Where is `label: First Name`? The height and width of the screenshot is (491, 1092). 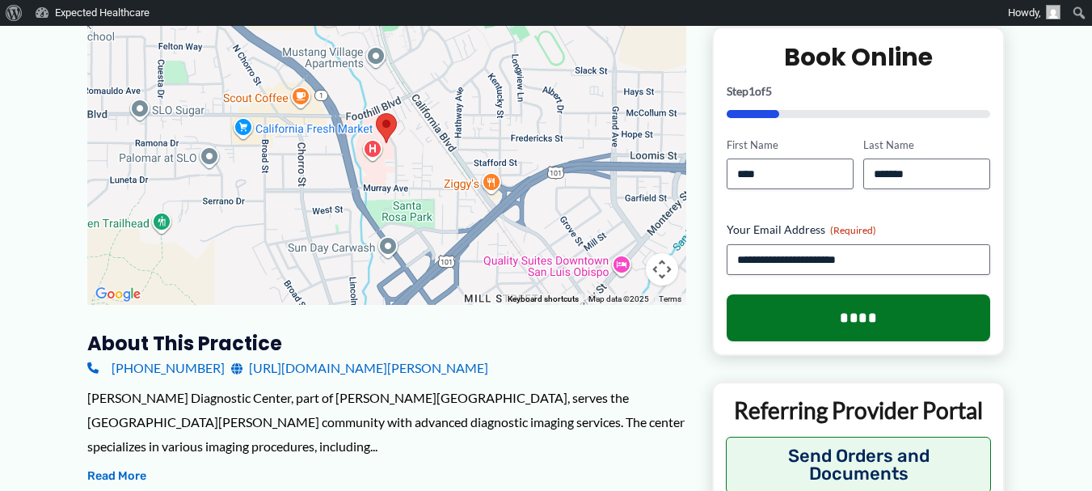 label: First Name is located at coordinates (790, 144).